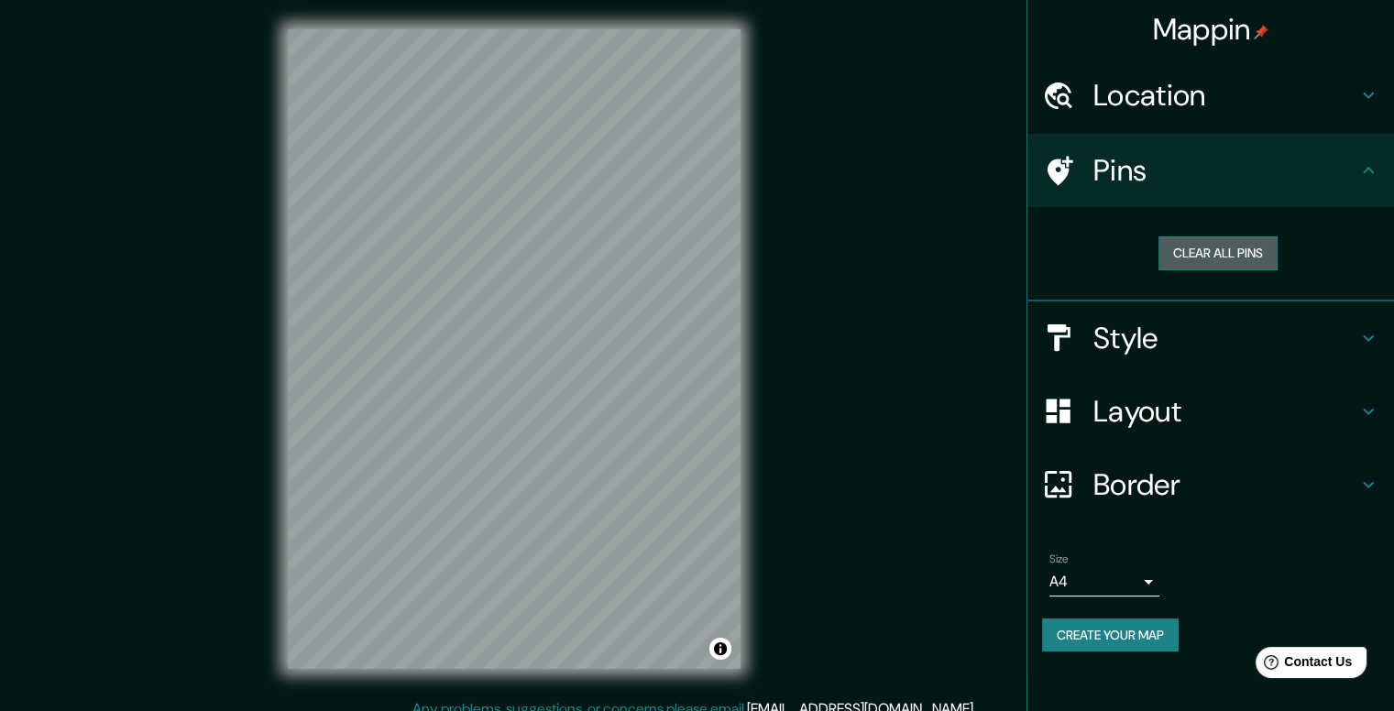 The height and width of the screenshot is (711, 1394). Describe the element at coordinates (1225, 95) in the screenshot. I see `h4: Location` at that location.